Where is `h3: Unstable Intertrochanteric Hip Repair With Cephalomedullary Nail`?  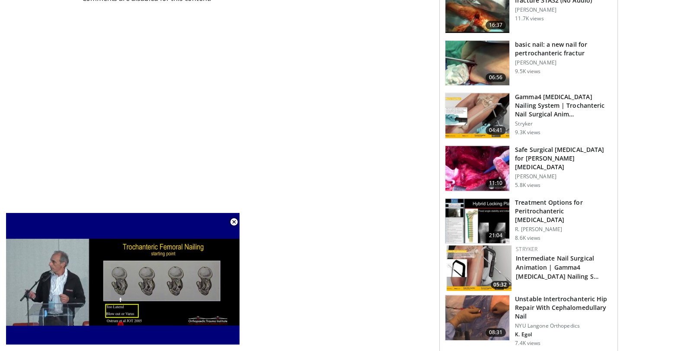 h3: Unstable Intertrochanteric Hip Repair With Cephalomedullary Nail is located at coordinates (564, 307).